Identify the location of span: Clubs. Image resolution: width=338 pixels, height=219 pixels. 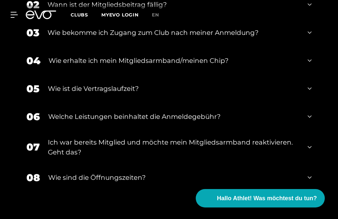
(79, 15).